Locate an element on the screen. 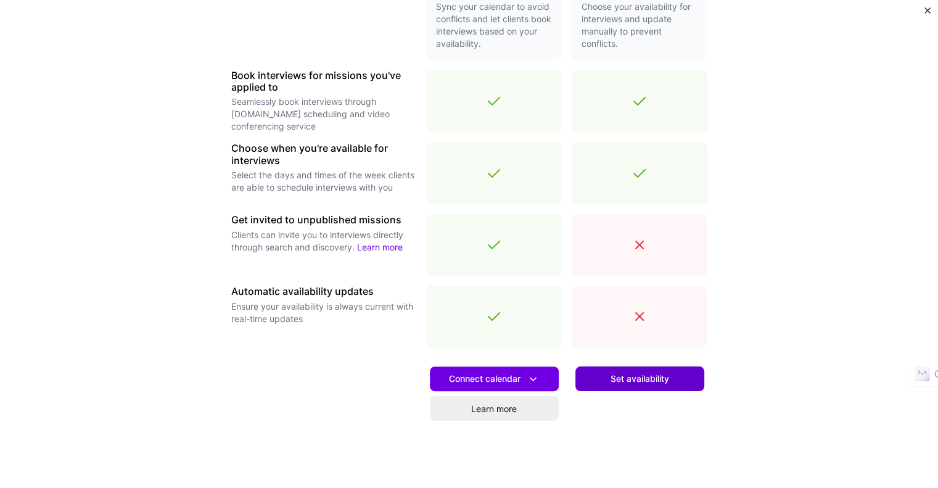  p: Ensure your availability is always current with real-time updates is located at coordinates (324, 313).